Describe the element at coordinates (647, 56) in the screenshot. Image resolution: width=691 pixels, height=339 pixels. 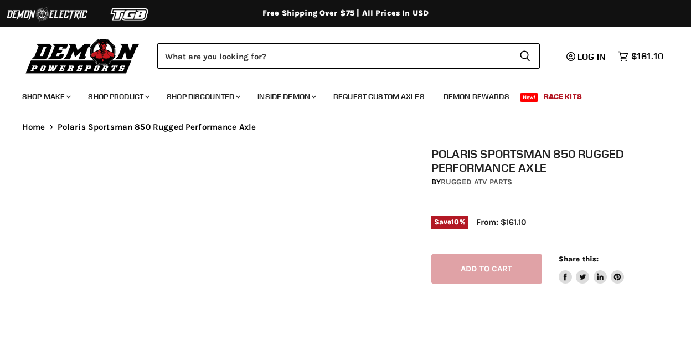
I see `span: $161.10` at that location.